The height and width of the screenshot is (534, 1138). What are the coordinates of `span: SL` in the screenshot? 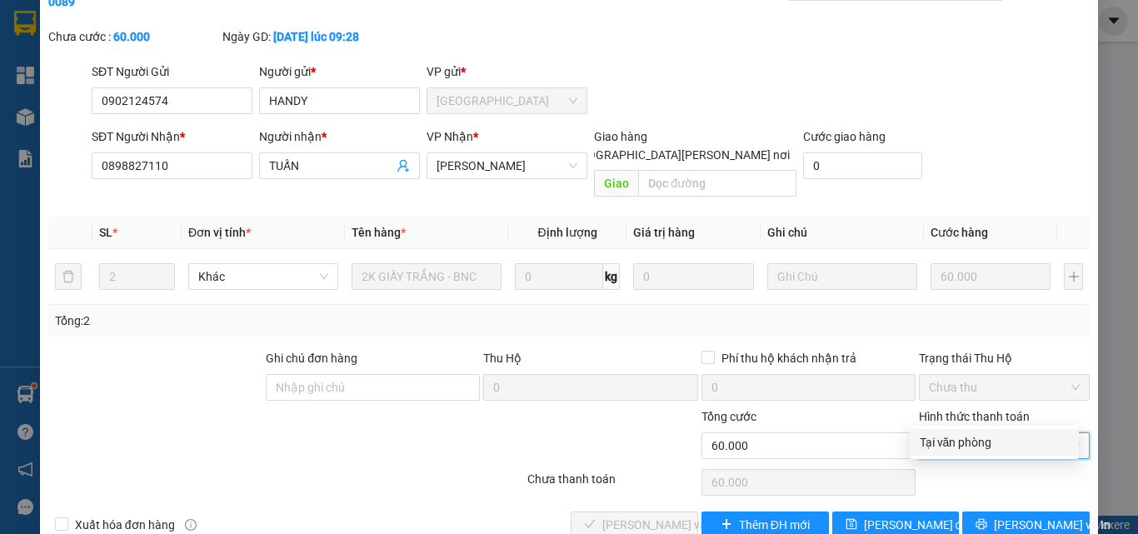 It's located at (106, 232).